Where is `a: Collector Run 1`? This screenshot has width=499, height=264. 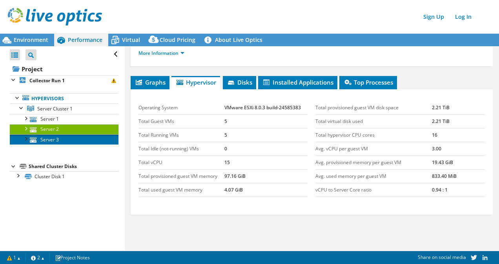
a: Collector Run 1 is located at coordinates (64, 80).